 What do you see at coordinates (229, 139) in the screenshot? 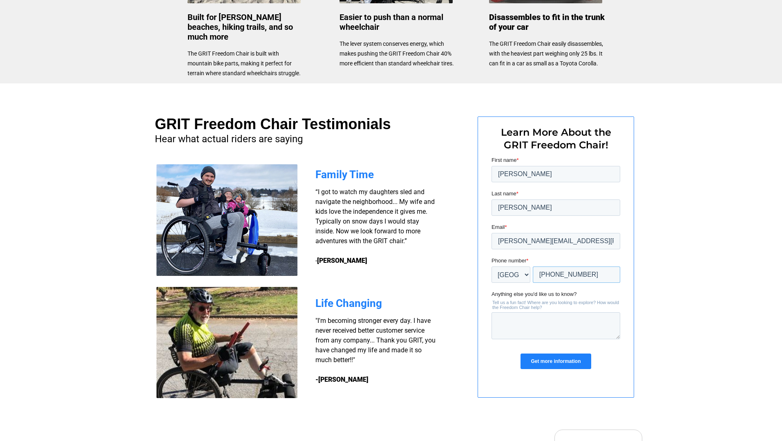
I see `span: Hear what actual riders are saying` at bounding box center [229, 139].